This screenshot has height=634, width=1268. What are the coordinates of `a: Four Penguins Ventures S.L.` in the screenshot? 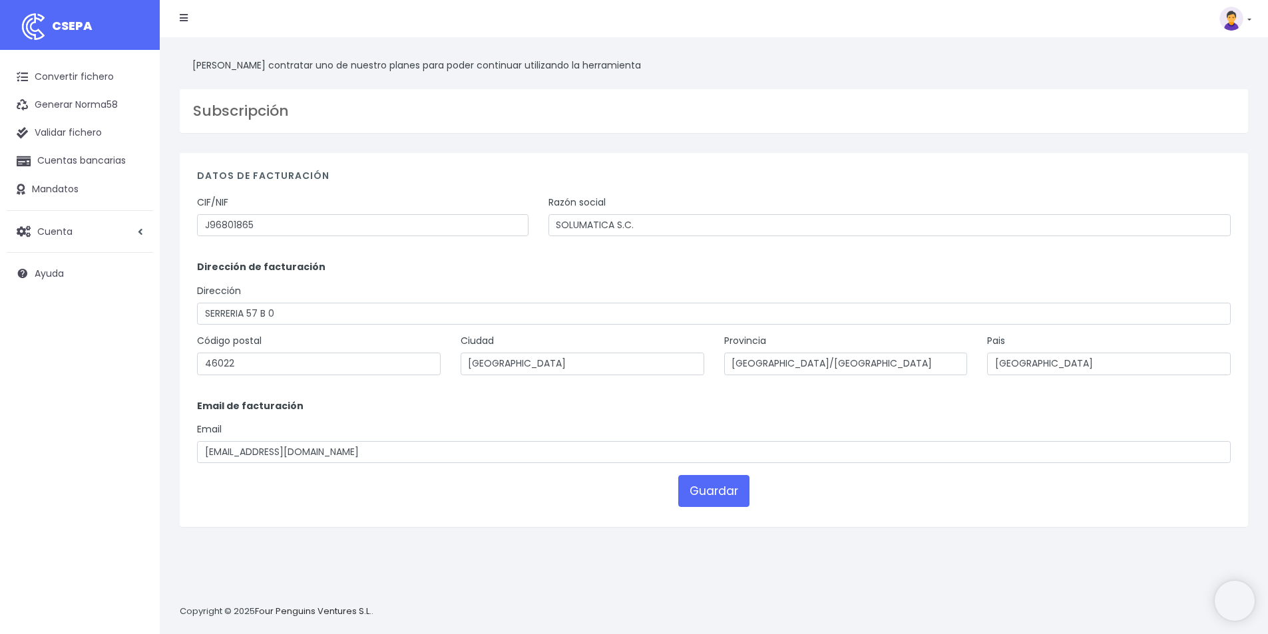 It's located at (313, 611).